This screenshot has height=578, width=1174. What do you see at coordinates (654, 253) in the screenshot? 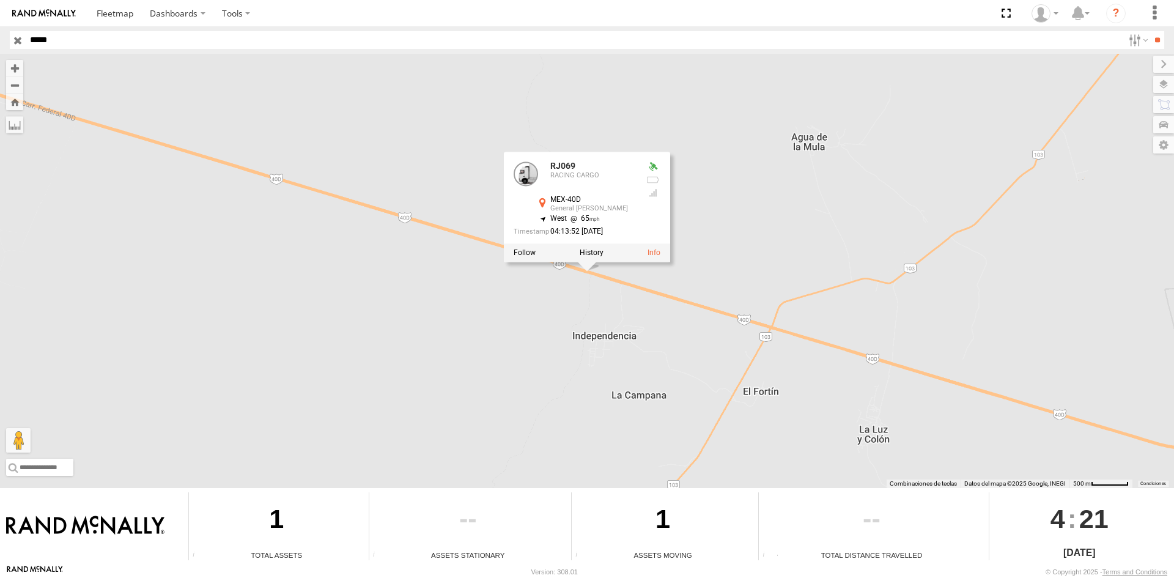
I see `a: View Asset Details` at bounding box center [654, 253].